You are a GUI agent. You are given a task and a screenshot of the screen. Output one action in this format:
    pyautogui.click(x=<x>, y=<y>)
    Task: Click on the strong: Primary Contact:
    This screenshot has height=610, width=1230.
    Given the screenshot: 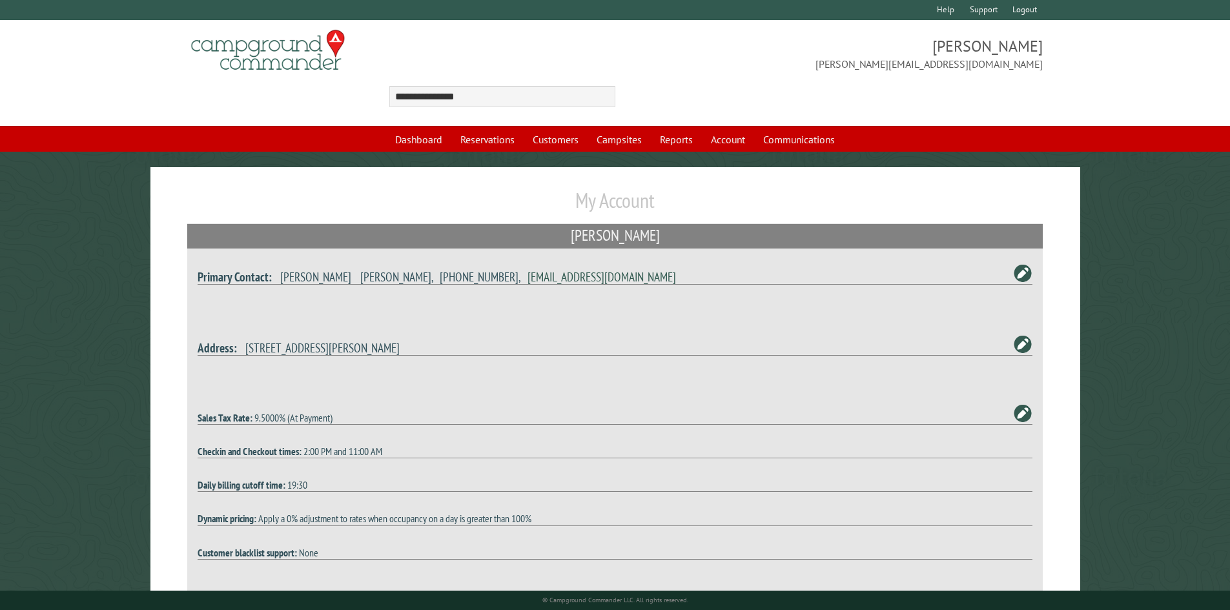 What is the action you would take?
    pyautogui.click(x=234, y=276)
    